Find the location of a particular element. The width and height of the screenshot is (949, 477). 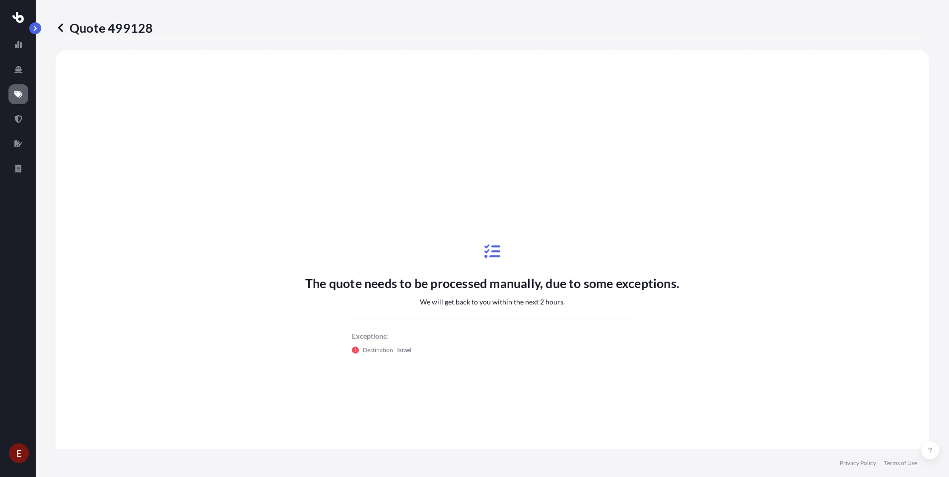

p: Destination is located at coordinates (378, 350).